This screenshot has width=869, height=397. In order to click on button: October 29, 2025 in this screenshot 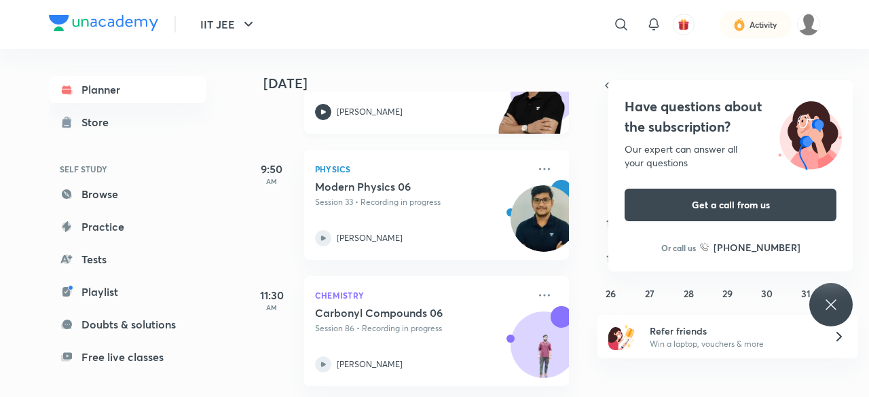, I will do `click(728, 293)`.